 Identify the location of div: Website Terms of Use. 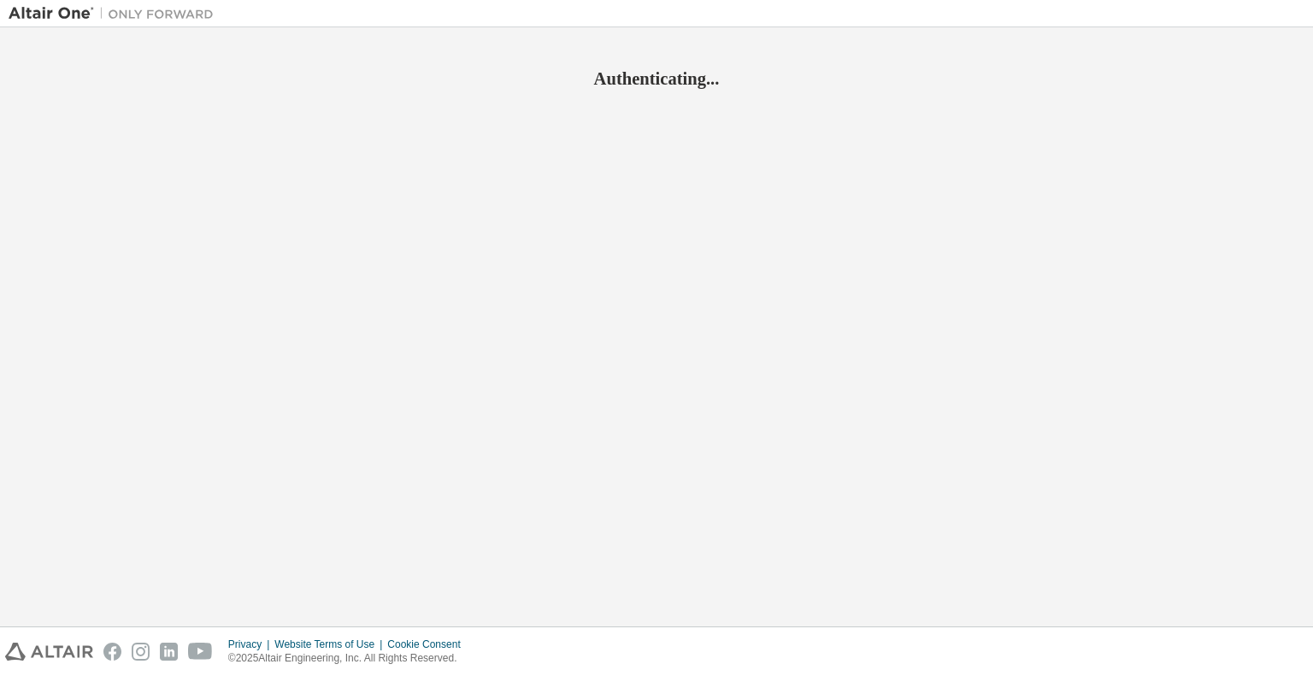
(331, 644).